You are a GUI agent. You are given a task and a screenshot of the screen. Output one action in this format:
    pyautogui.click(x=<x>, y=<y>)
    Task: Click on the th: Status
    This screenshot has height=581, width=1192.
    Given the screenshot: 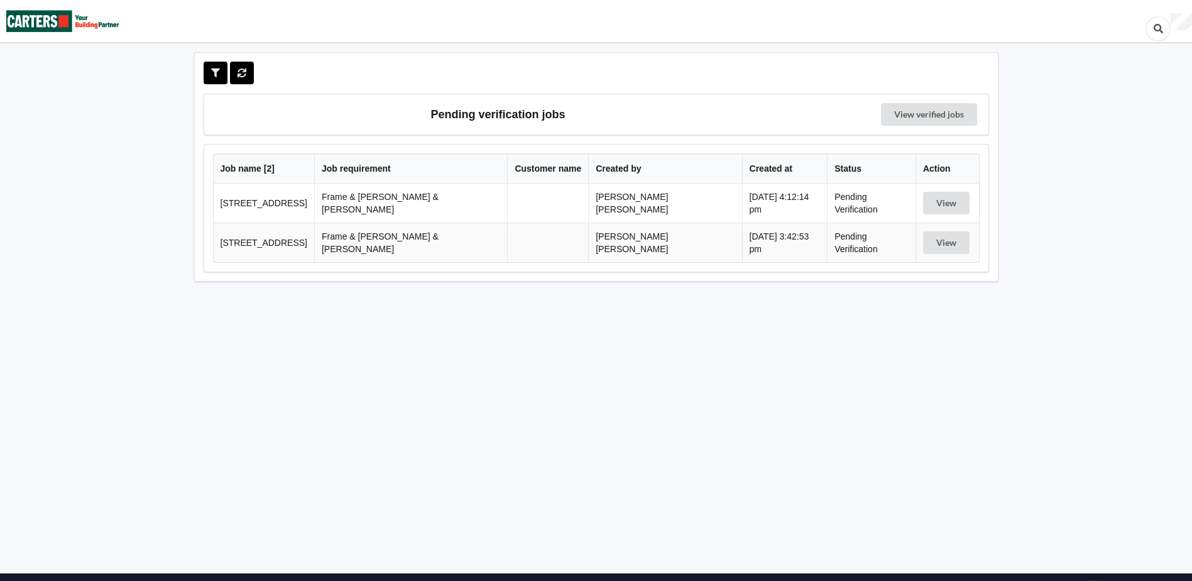 What is the action you would take?
    pyautogui.click(x=871, y=168)
    